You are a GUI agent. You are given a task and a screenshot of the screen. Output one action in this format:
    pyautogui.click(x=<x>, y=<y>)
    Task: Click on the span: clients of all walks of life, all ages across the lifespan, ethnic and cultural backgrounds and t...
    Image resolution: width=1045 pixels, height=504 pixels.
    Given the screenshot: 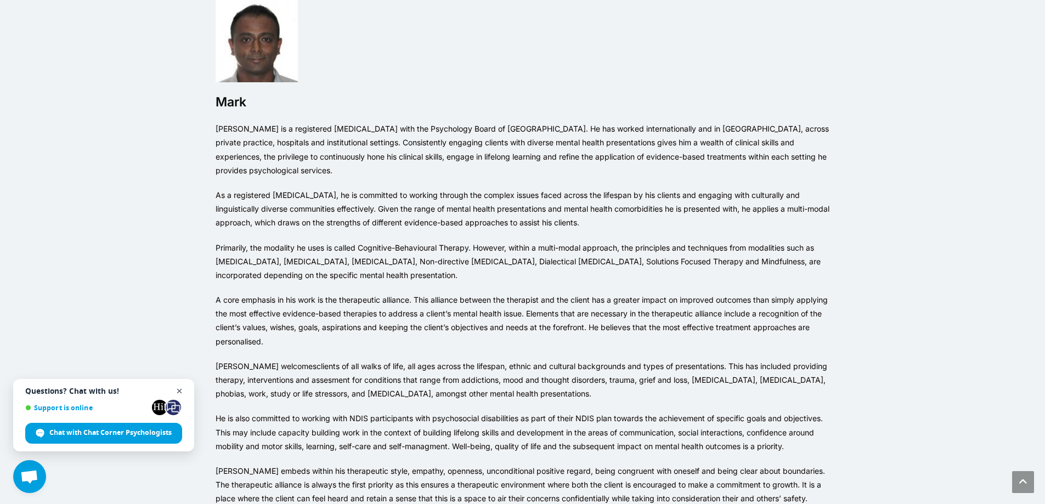 What is the action you would take?
    pyautogui.click(x=521, y=380)
    